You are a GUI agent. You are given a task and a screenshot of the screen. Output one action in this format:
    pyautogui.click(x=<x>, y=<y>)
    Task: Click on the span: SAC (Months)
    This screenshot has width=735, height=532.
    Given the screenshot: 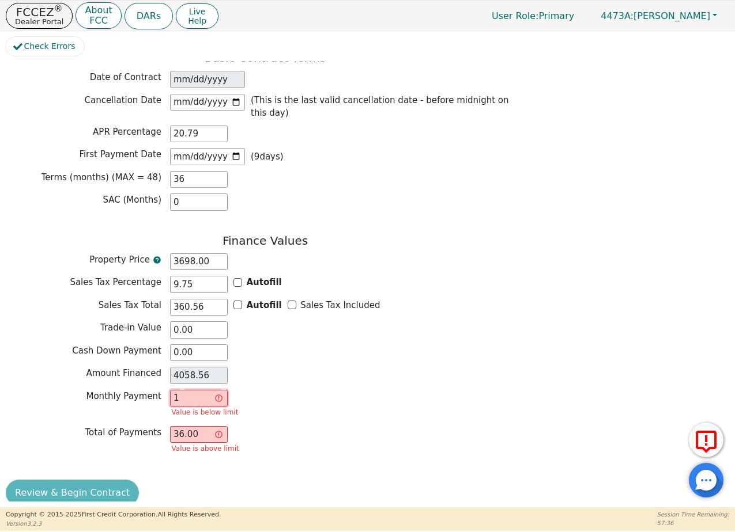 What is the action you would take?
    pyautogui.click(x=132, y=200)
    